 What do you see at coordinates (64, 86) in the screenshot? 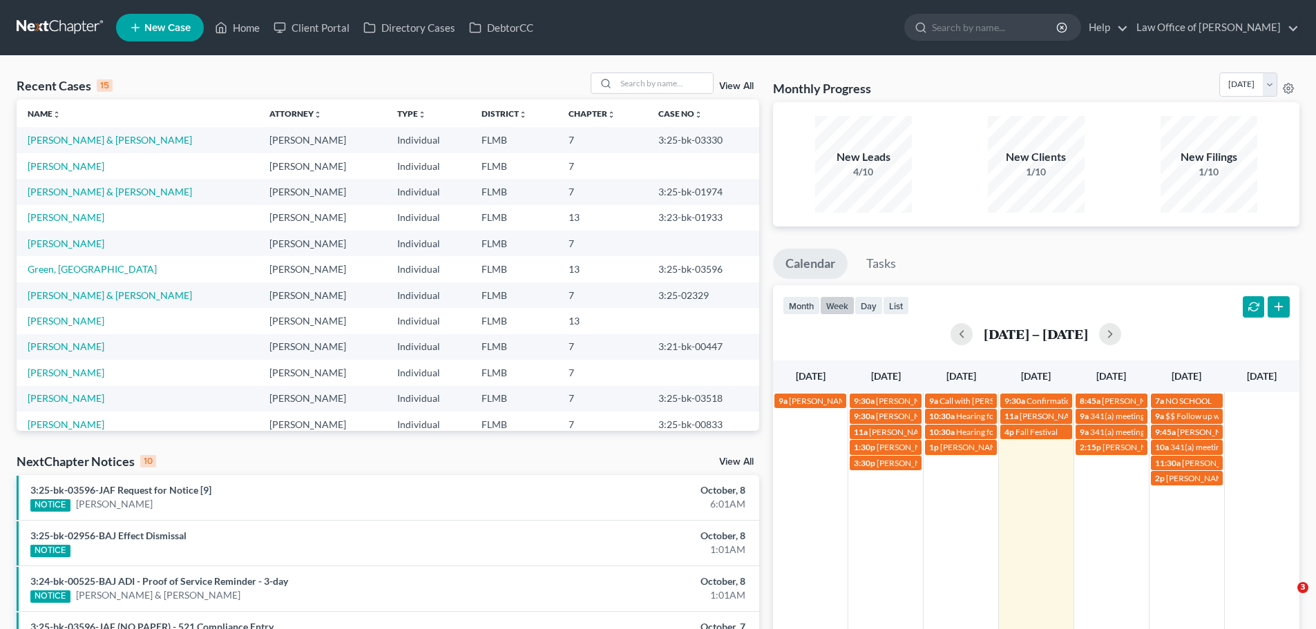
I see `div: Recent Cases` at bounding box center [64, 86].